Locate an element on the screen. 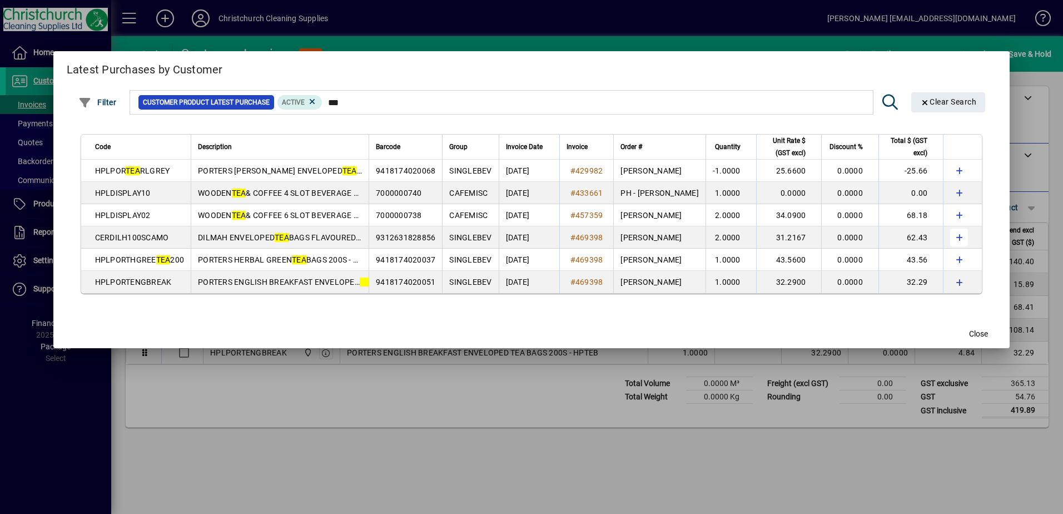 The width and height of the screenshot is (1063, 514). td: 31.2167 is located at coordinates (789, 237).